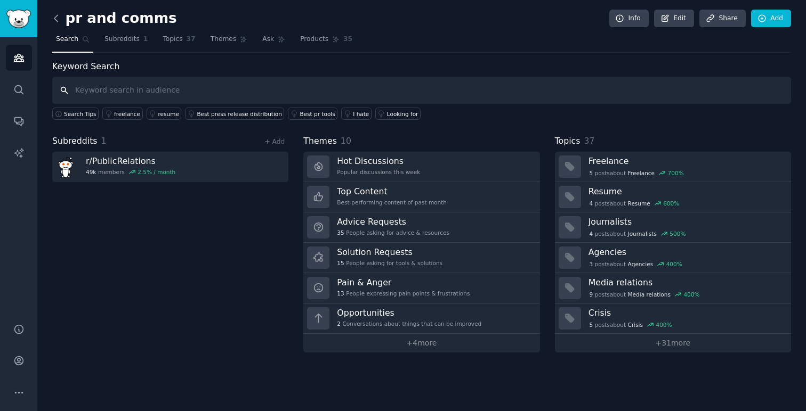  I want to click on img: GummySearch logo, so click(19, 19).